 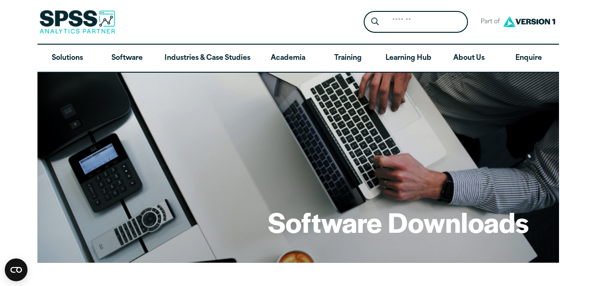 I want to click on h1: Software Downloads, so click(x=399, y=222).